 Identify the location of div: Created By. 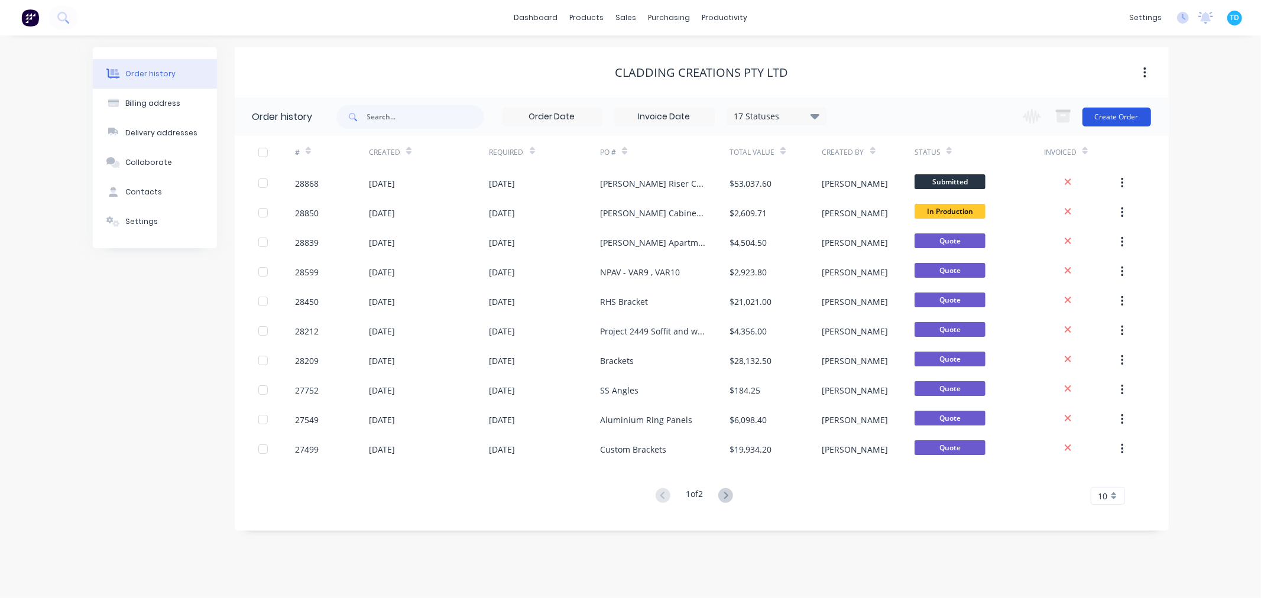
(843, 153).